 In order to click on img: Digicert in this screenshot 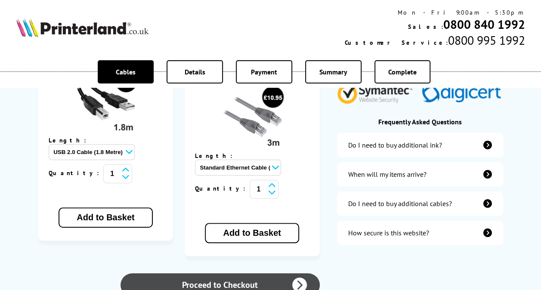, I will do `click(462, 94)`.